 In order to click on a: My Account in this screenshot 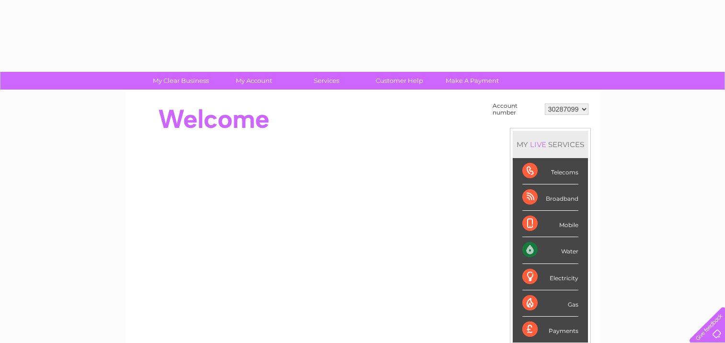, I will do `click(253, 80)`.